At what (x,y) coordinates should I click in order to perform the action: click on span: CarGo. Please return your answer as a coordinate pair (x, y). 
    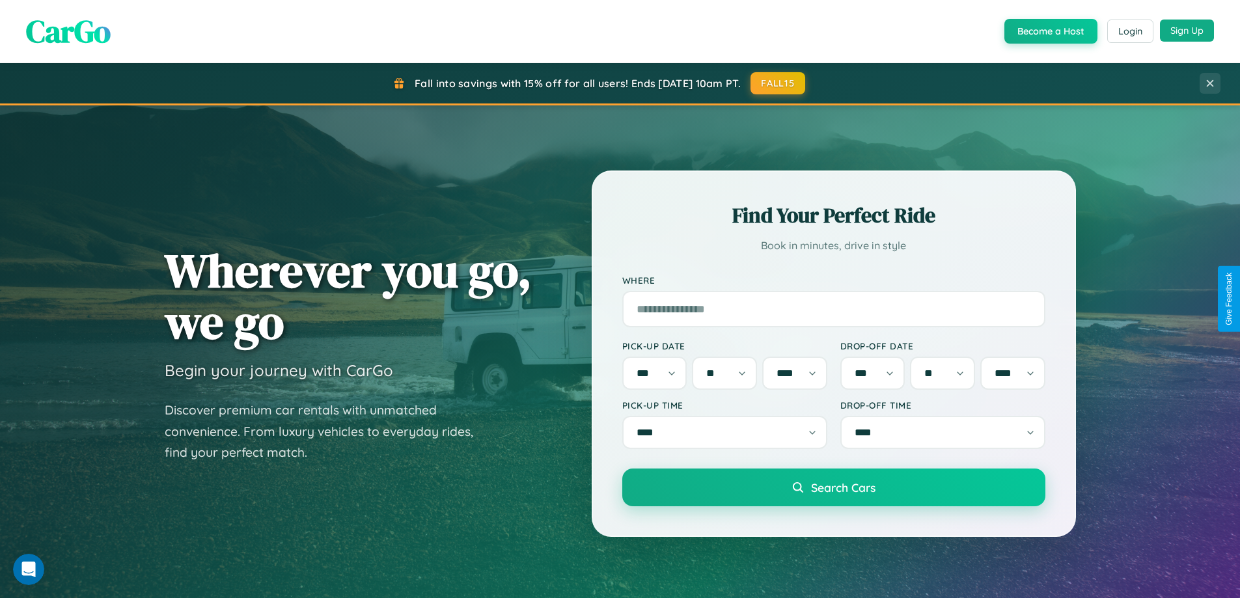
    Looking at the image, I should click on (68, 31).